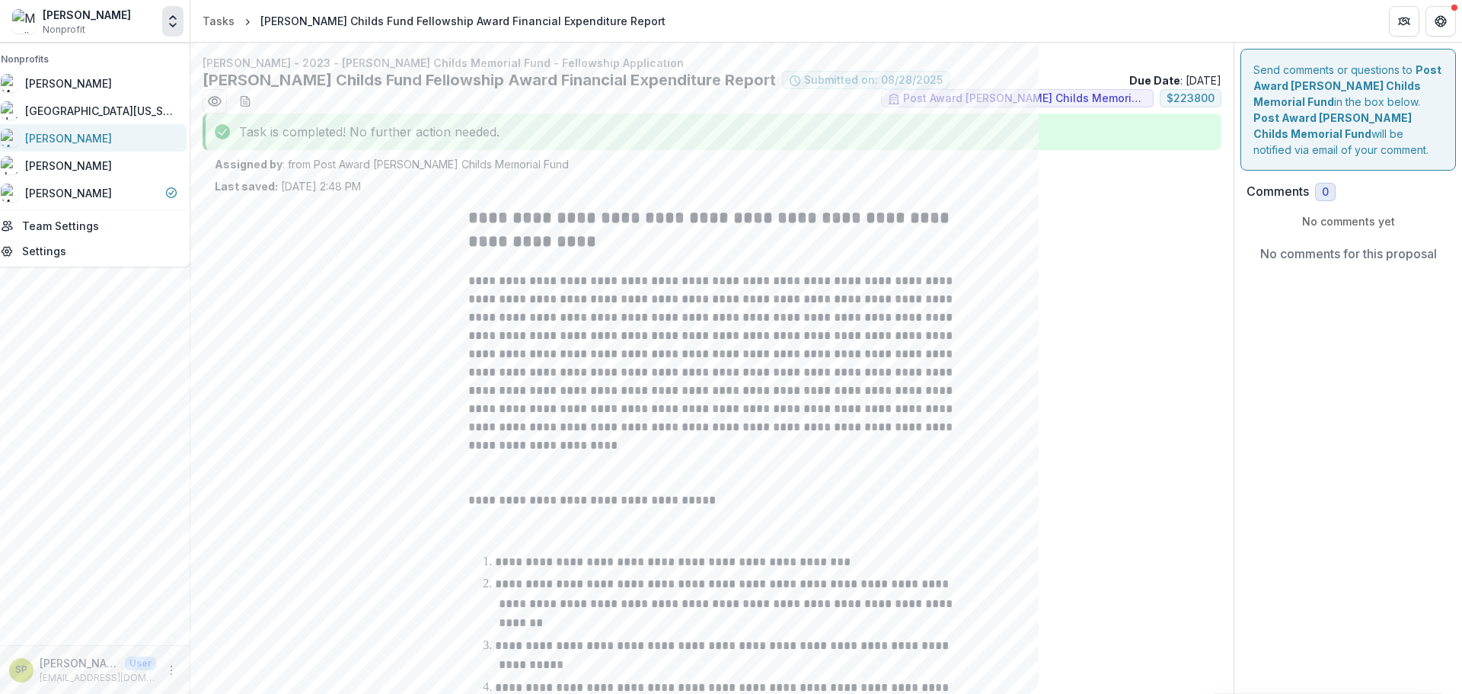 The width and height of the screenshot is (1462, 694). What do you see at coordinates (64, 30) in the screenshot?
I see `span: Nonprofit` at bounding box center [64, 30].